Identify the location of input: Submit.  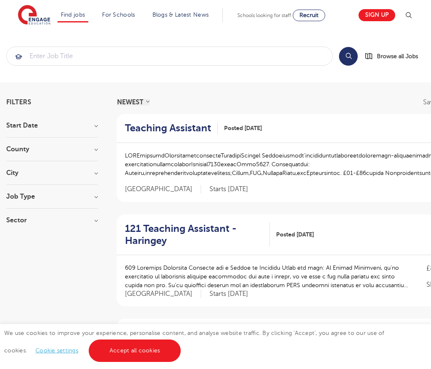
(169, 56).